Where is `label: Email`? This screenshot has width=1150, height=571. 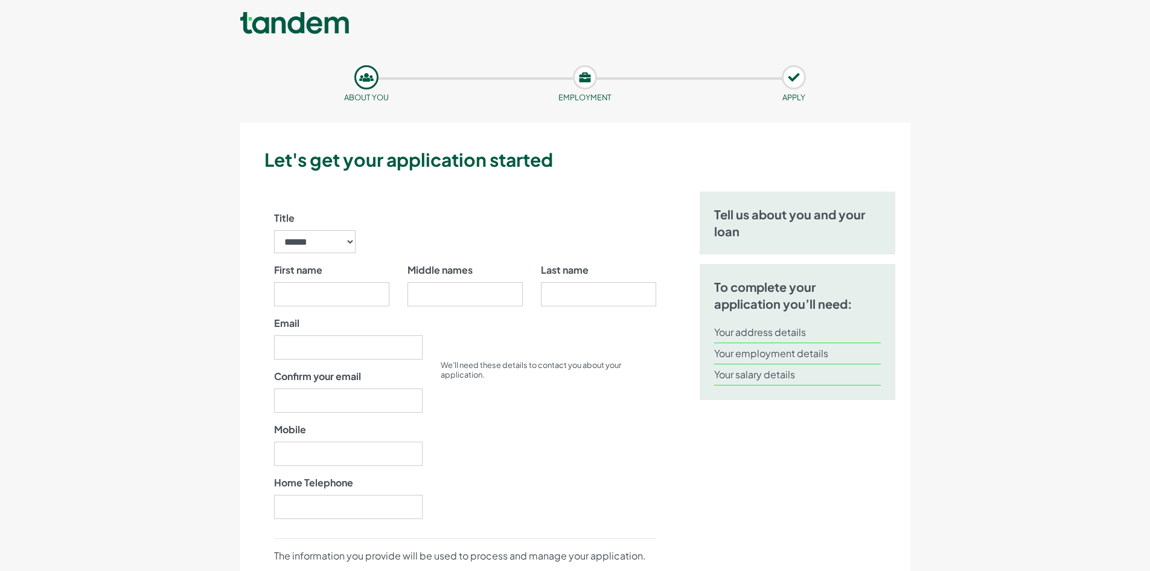
label: Email is located at coordinates (287, 323).